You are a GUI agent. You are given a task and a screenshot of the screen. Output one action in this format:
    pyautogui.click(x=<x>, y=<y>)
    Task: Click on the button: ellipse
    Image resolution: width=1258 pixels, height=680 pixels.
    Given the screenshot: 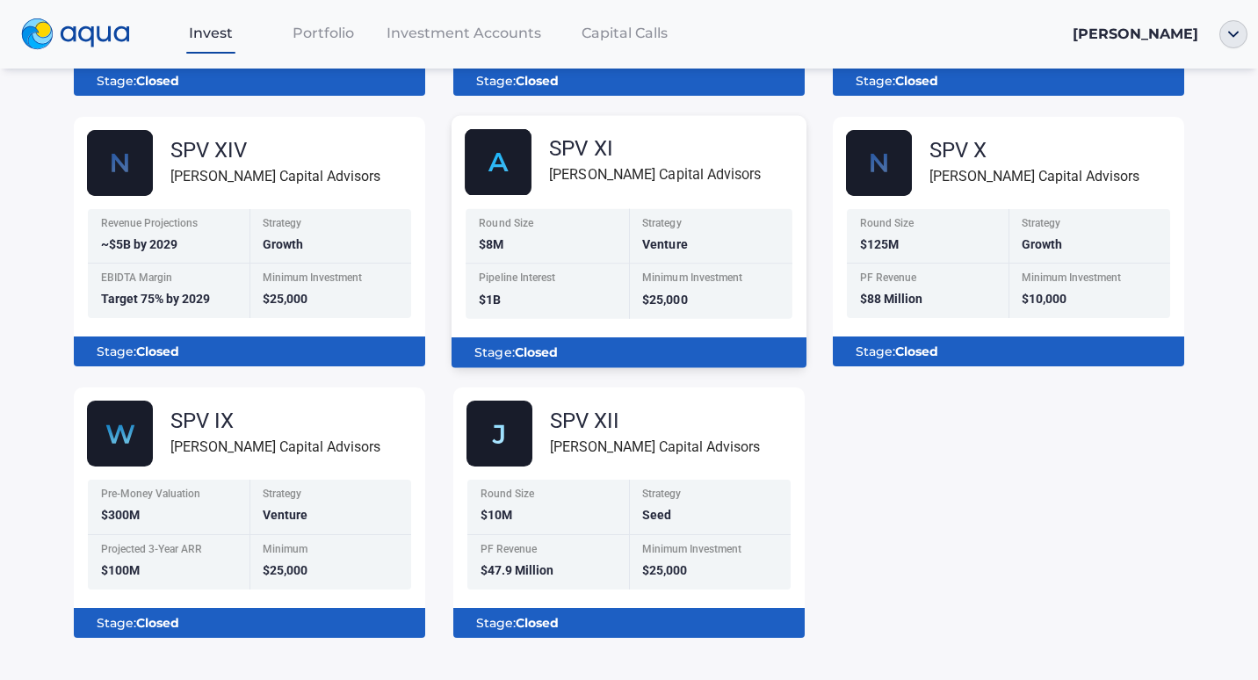 What is the action you would take?
    pyautogui.click(x=1233, y=34)
    